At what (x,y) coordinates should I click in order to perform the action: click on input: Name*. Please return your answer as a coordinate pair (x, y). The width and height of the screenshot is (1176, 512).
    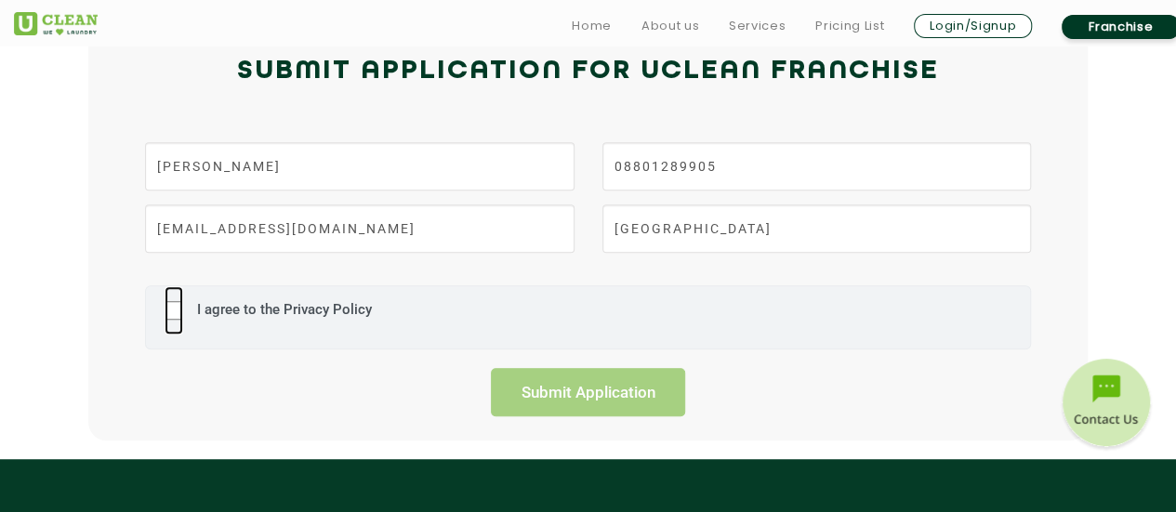
    Looking at the image, I should click on (359, 166).